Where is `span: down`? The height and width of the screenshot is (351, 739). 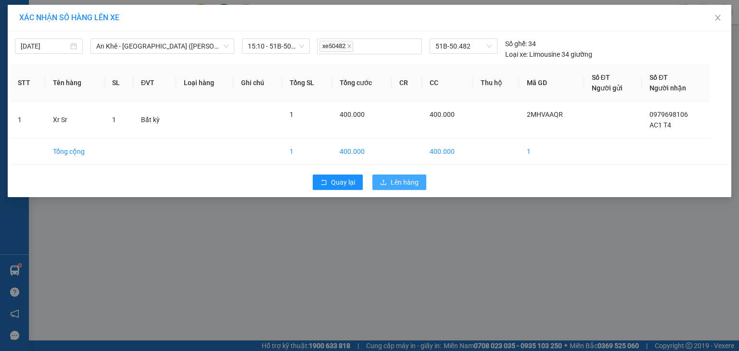 span: down is located at coordinates (226, 46).